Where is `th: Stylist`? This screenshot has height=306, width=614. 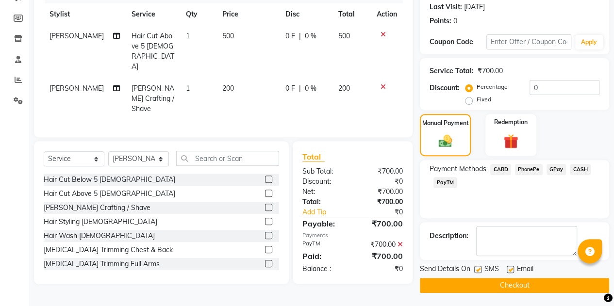
th: Stylist is located at coordinates (84, 14).